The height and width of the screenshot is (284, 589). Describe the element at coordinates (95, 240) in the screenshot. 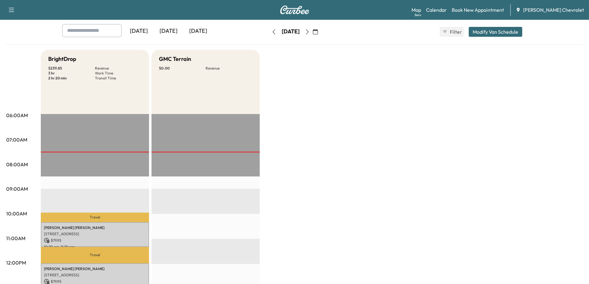

I see `p: $ 79.95` at that location.